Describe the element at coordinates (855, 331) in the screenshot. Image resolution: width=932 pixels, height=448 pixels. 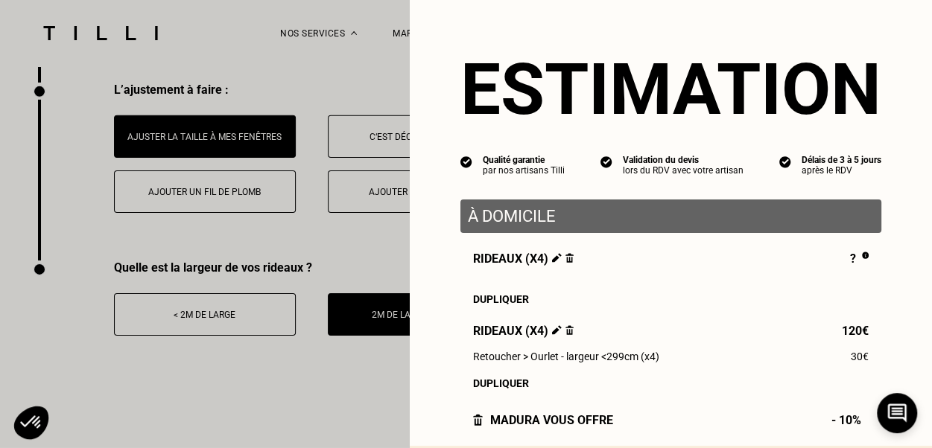
I see `span: 120€` at that location.